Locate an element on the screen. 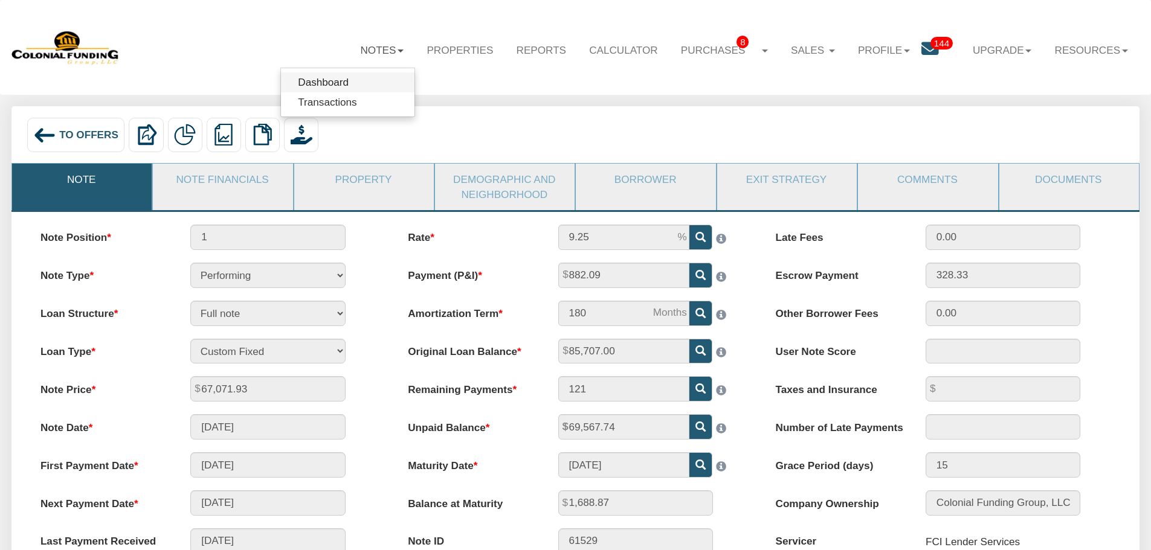 The width and height of the screenshot is (1151, 550). label: Unpaid Balance is located at coordinates (470, 425).